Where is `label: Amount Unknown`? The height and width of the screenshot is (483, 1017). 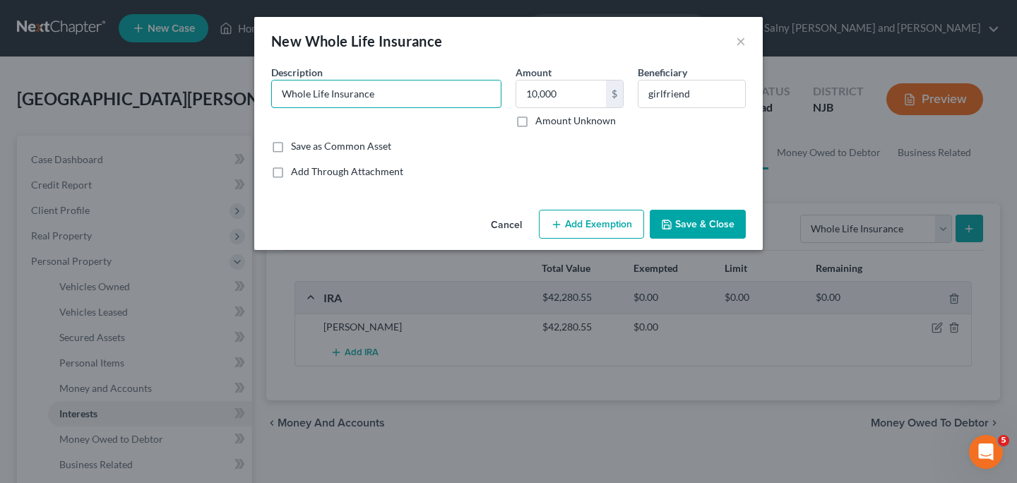
label: Amount Unknown is located at coordinates (575, 121).